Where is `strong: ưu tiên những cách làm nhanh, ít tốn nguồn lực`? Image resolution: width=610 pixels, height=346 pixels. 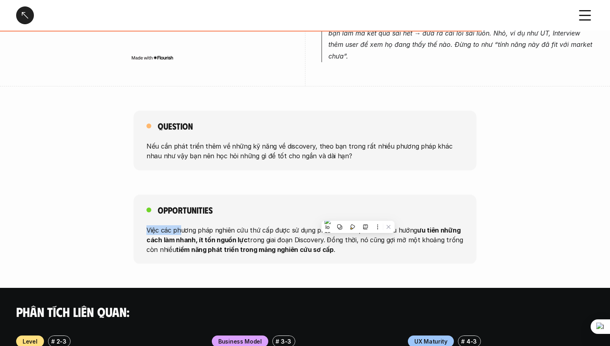
strong: ưu tiên những cách làm nhanh, ít tốn nguồn lực is located at coordinates (304, 234).